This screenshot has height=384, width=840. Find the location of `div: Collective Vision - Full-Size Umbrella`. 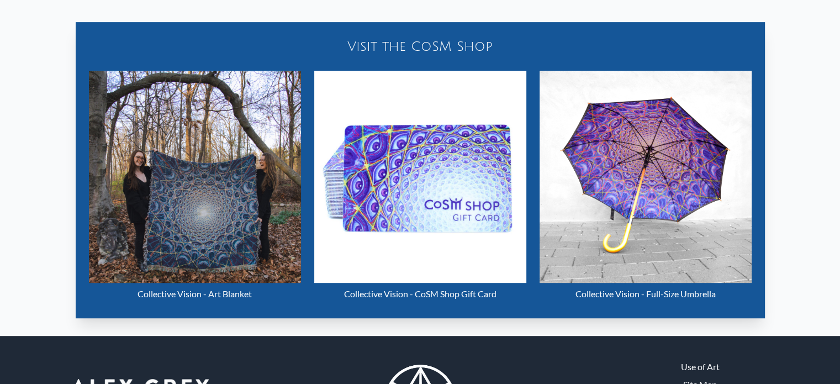

div: Collective Vision - Full-Size Umbrella is located at coordinates (646, 294).